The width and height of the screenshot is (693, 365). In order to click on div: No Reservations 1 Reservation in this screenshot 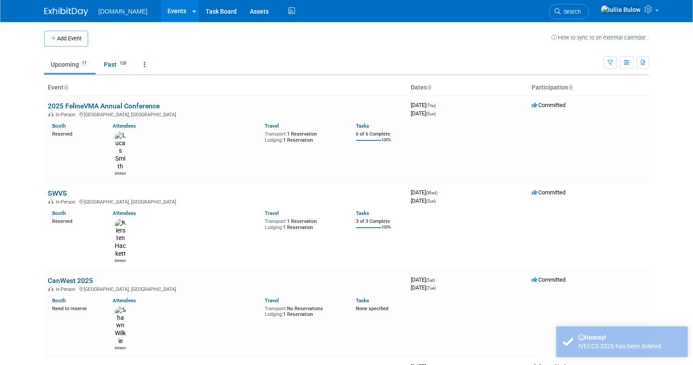, I will do `click(304, 311)`.